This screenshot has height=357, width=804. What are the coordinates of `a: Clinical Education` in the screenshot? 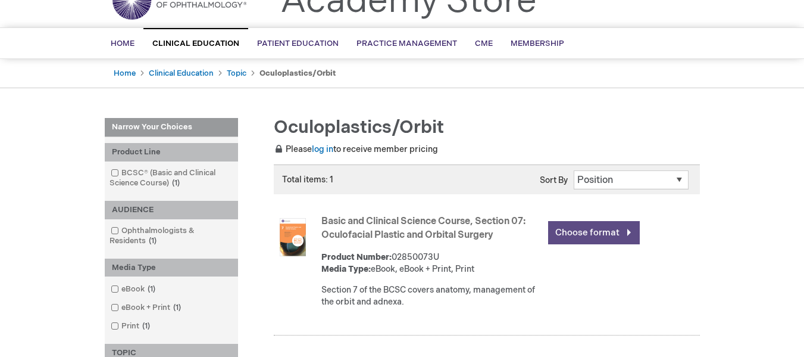 It's located at (181, 73).